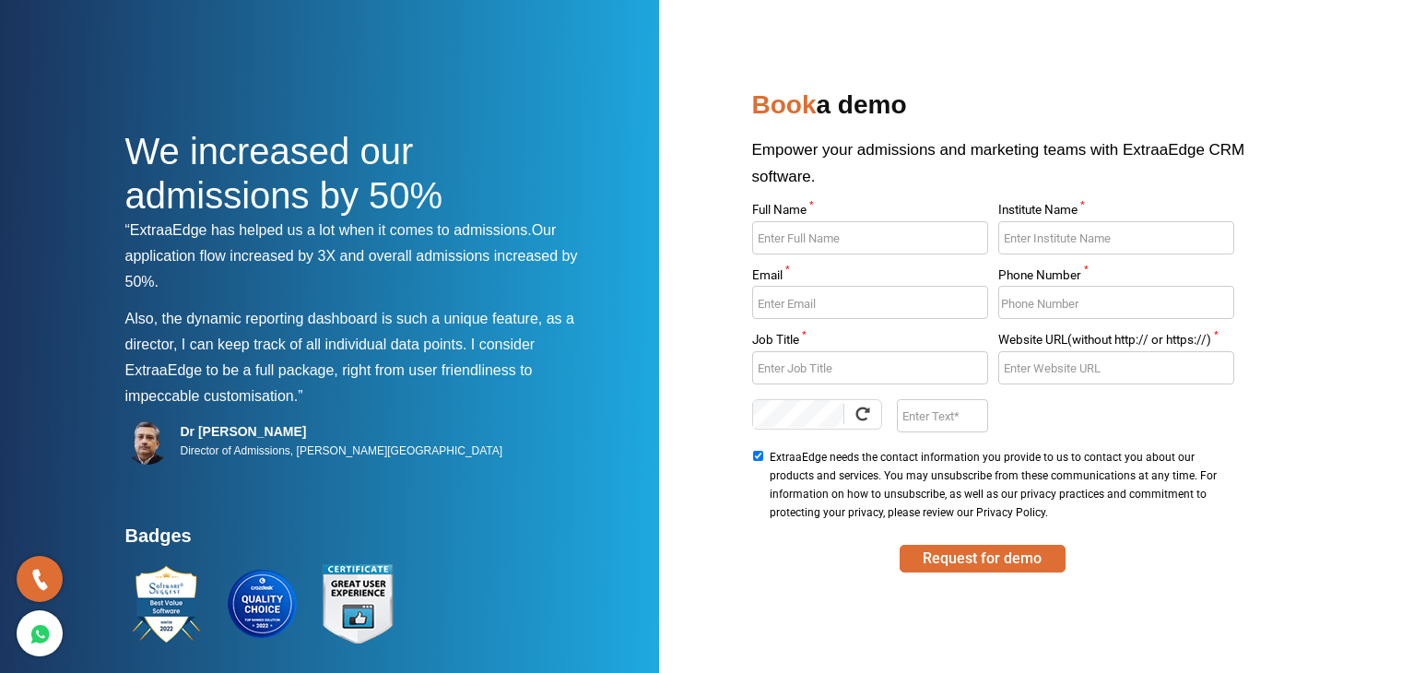  Describe the element at coordinates (1015, 170) in the screenshot. I see `p: Empower your admissions and marketing teams with ExtraaEdge CRM software.` at that location.